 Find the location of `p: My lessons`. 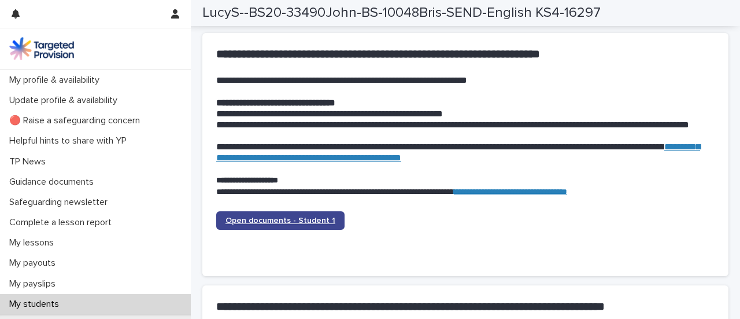

p: My lessons is located at coordinates (34, 242).